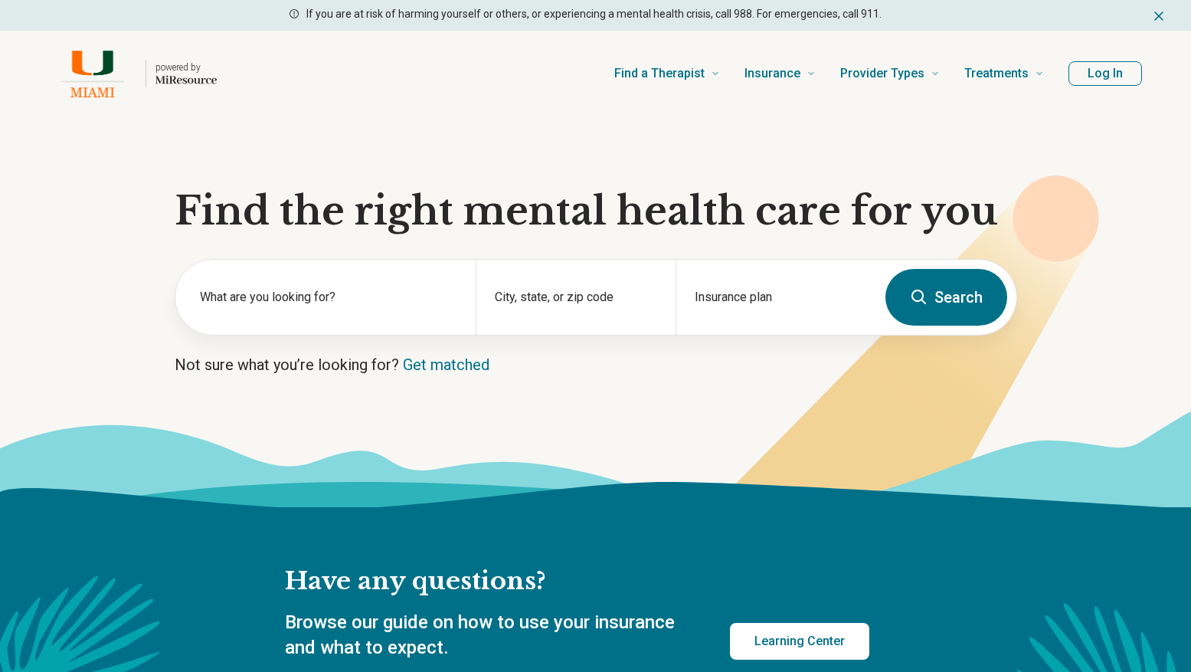 This screenshot has height=672, width=1191. Describe the element at coordinates (1004, 74) in the screenshot. I see `a: Treatments` at that location.